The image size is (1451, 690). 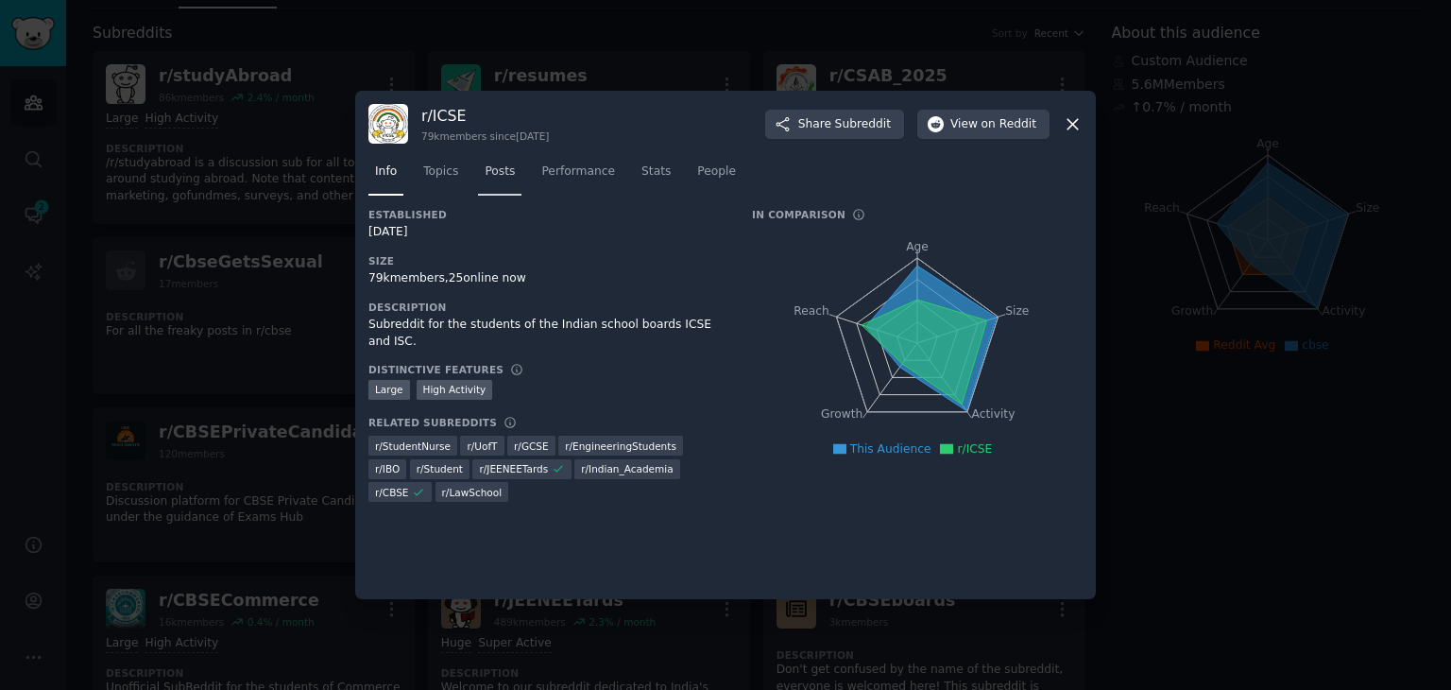 I want to click on span: Stats, so click(x=656, y=172).